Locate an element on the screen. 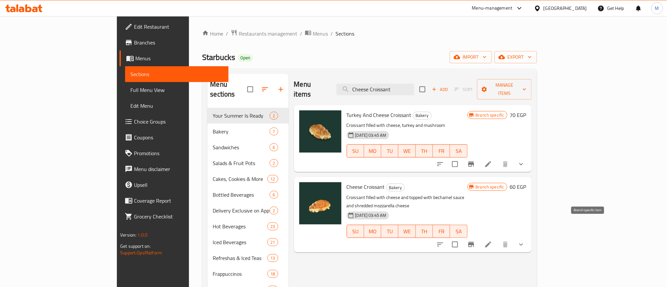  button: MO is located at coordinates (373, 151).